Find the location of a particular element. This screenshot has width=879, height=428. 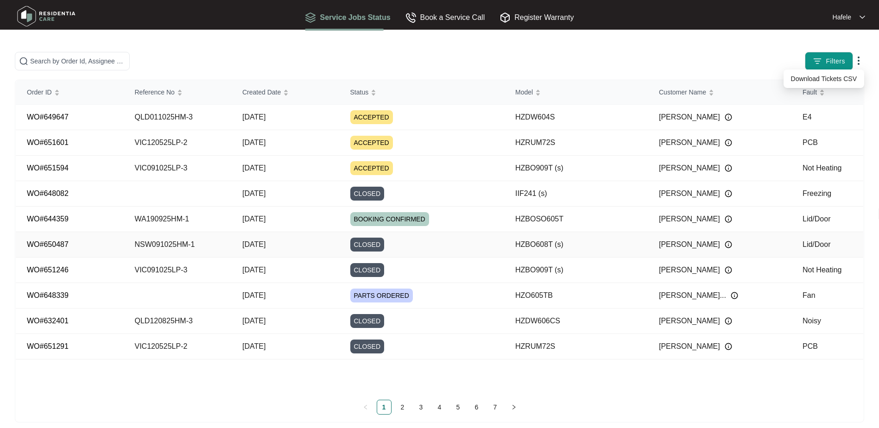

img: Register Warranty icon is located at coordinates (505, 18).